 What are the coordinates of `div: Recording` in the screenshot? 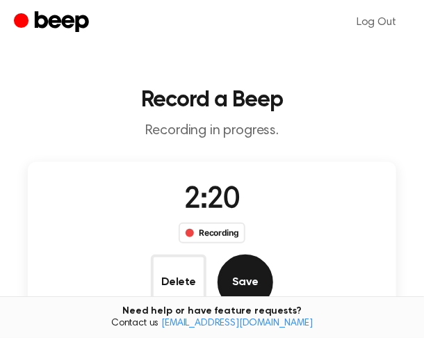 It's located at (212, 233).